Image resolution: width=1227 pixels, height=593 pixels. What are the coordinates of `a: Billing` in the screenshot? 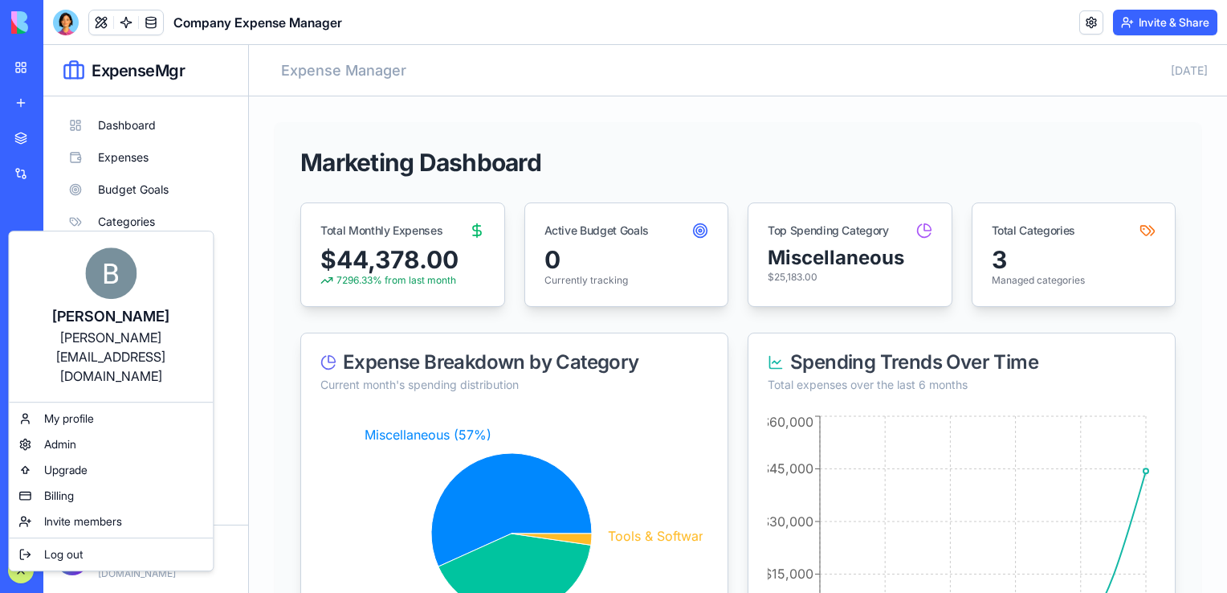 It's located at (111, 496).